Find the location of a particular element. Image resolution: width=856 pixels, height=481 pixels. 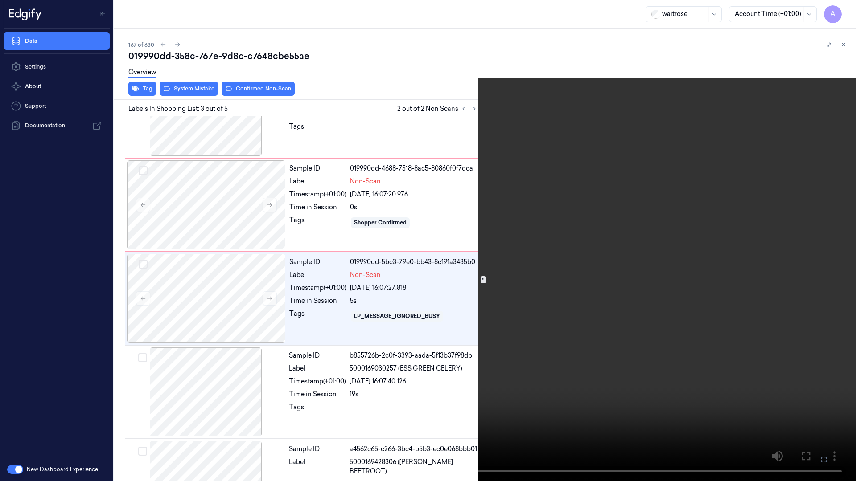

div: 019990dd-4688-7518-8ac5-80860f0f7dca is located at coordinates (414, 169).